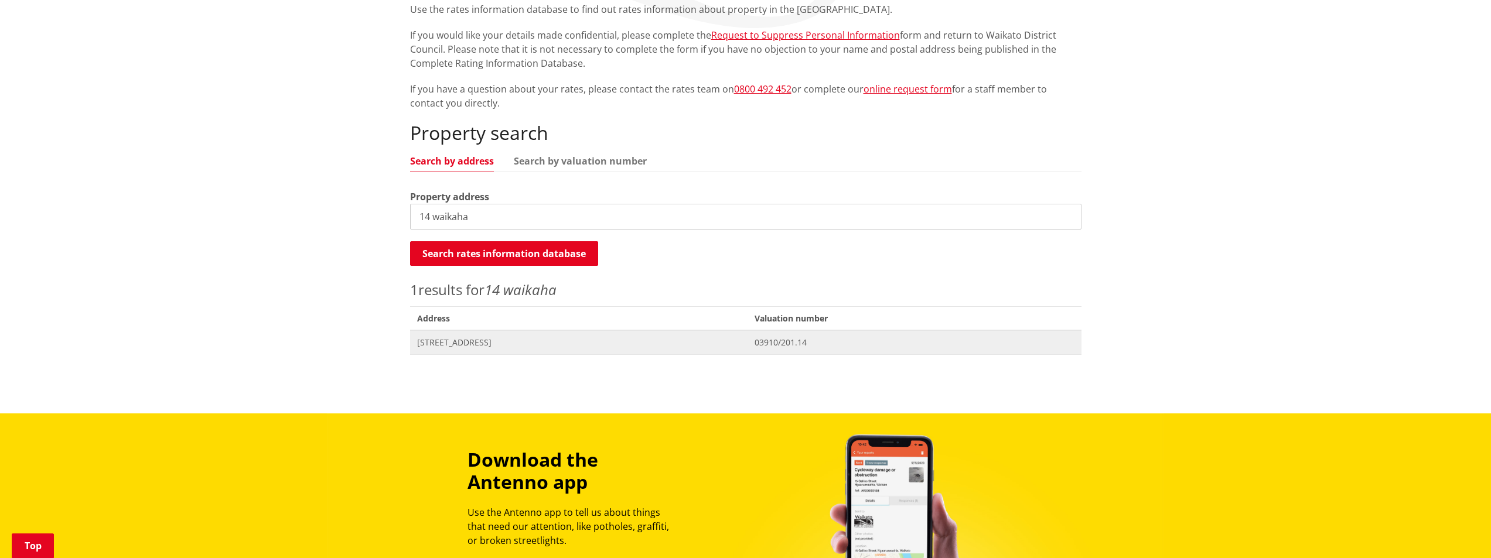  What do you see at coordinates (449, 197) in the screenshot?
I see `label: Property address` at bounding box center [449, 197].